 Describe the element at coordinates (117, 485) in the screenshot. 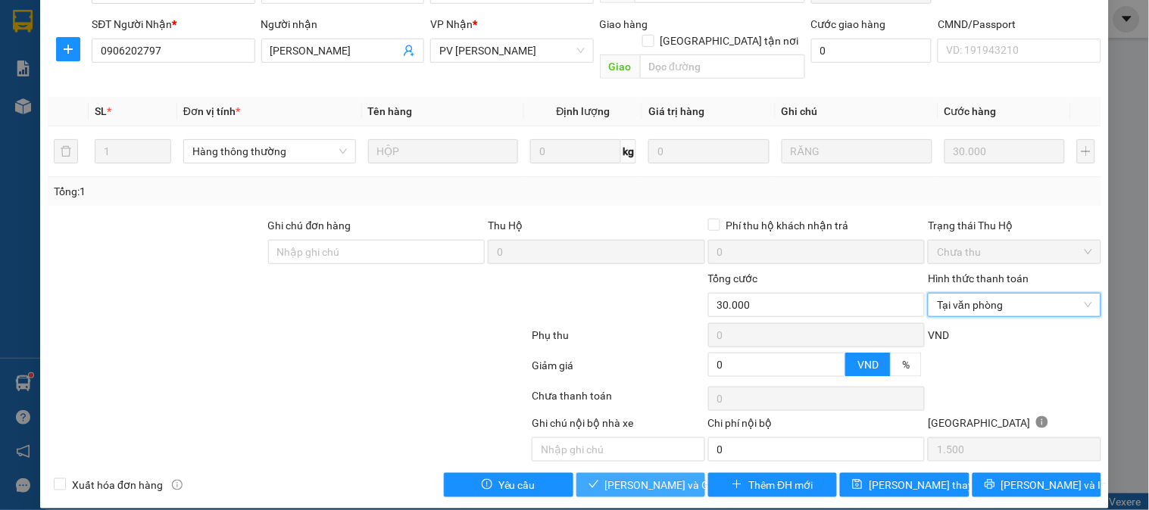

I see `span: Xuất hóa đơn hàng` at that location.